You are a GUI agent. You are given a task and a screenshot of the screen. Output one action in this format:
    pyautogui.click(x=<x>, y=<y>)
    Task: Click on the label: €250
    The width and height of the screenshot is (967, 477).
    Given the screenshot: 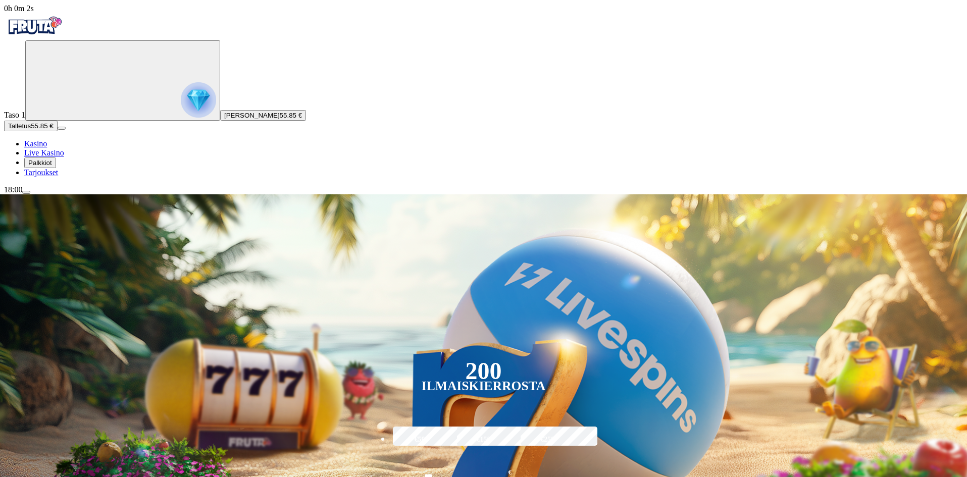 What is the action you would take?
    pyautogui.click(x=547, y=440)
    